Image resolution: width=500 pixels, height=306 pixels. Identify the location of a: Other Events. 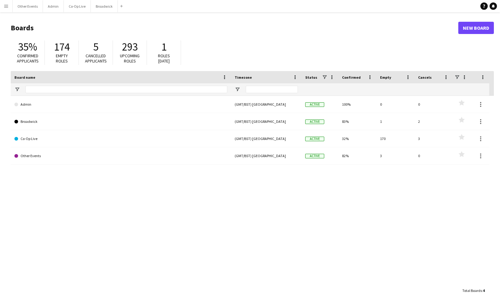
(121, 156).